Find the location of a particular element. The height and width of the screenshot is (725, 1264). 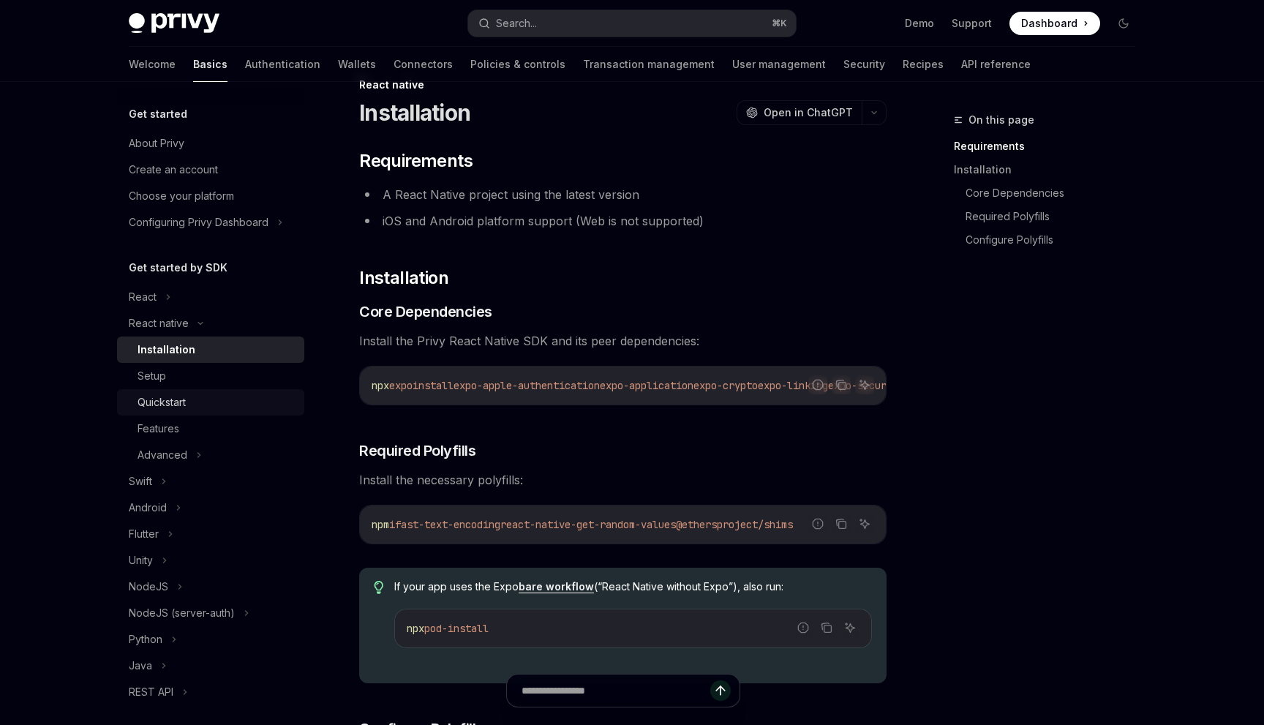

a: Requirements is located at coordinates (1051, 146).